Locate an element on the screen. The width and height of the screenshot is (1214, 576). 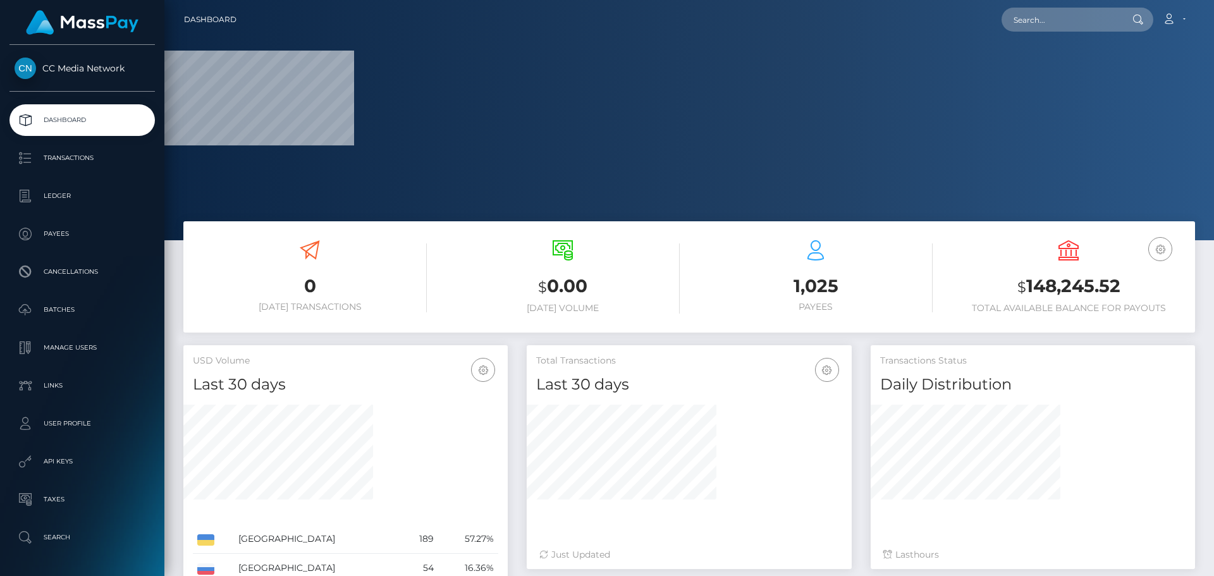
p: Search is located at coordinates (82, 537).